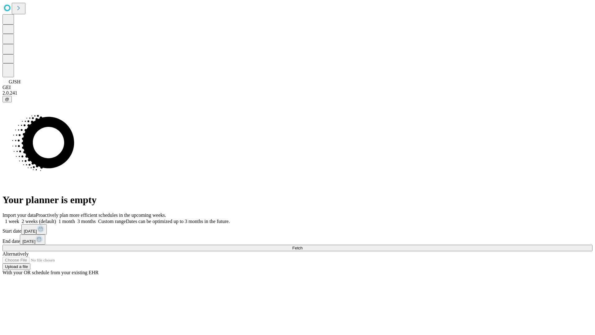 This screenshot has width=595, height=335. I want to click on span: 3 months, so click(86, 221).